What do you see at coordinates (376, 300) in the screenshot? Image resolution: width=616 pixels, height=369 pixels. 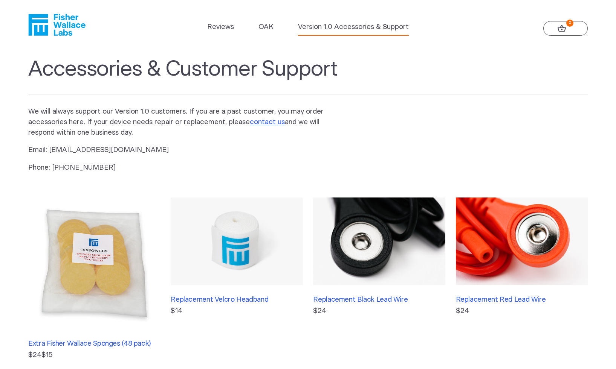 I see `h3: Replacement Black Lead Wire` at bounding box center [376, 300].